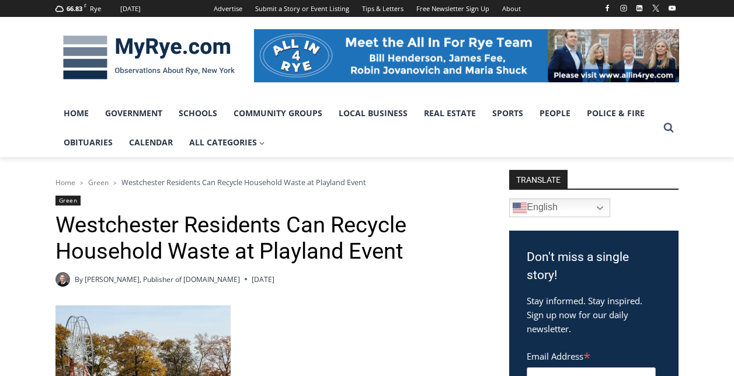 The height and width of the screenshot is (376, 734). What do you see at coordinates (655, 8) in the screenshot?
I see `a: X` at bounding box center [655, 8].